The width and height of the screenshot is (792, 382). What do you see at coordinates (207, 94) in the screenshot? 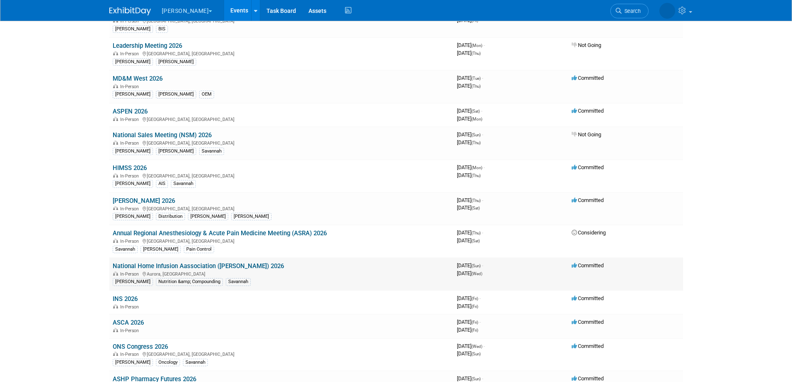
I see `div: OEM` at bounding box center [207, 94].